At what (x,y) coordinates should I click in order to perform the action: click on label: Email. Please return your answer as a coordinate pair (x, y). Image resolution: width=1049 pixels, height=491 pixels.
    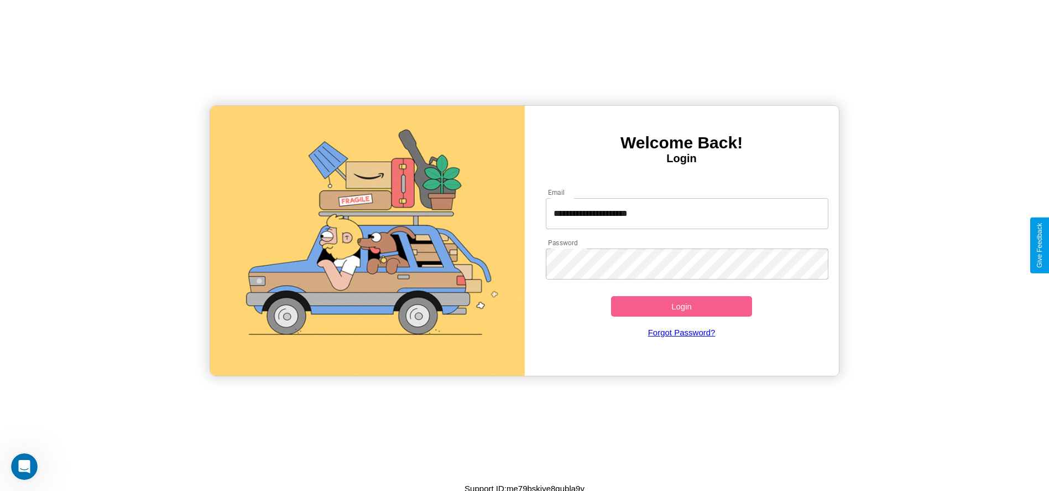
    Looking at the image, I should click on (556, 192).